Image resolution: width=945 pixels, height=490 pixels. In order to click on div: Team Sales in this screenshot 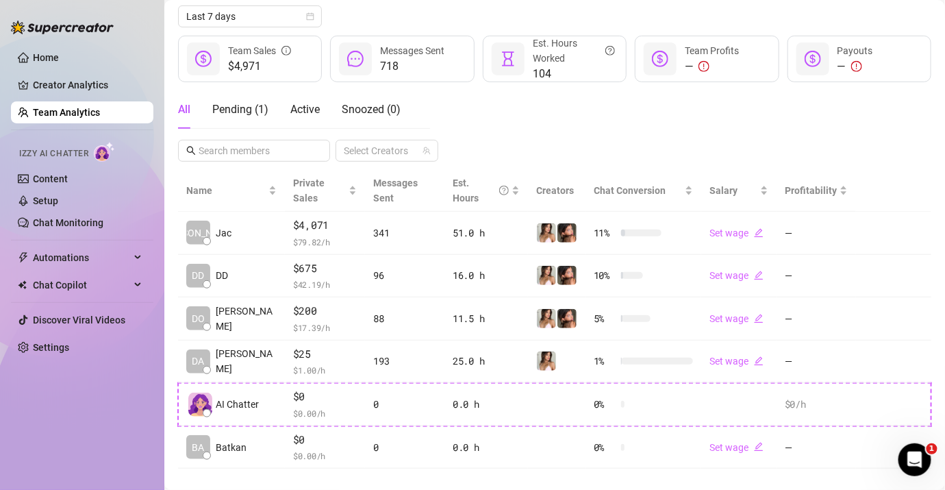, I will do `click(260, 51)`.